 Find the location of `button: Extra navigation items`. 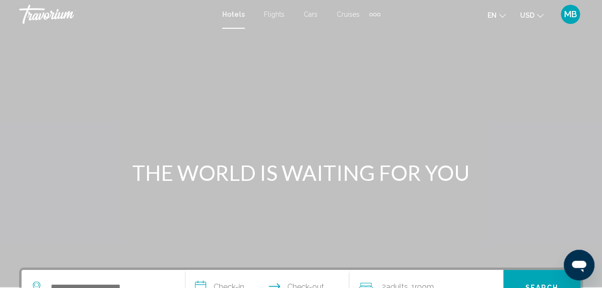

button: Extra navigation items is located at coordinates (375, 14).